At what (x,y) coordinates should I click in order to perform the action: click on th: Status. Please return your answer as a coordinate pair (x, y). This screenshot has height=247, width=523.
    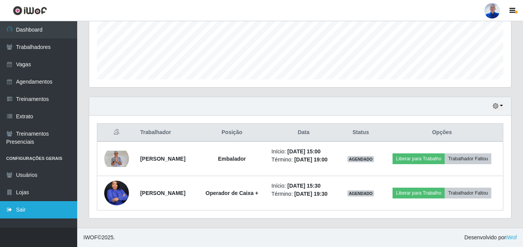
    Looking at the image, I should click on (360, 133).